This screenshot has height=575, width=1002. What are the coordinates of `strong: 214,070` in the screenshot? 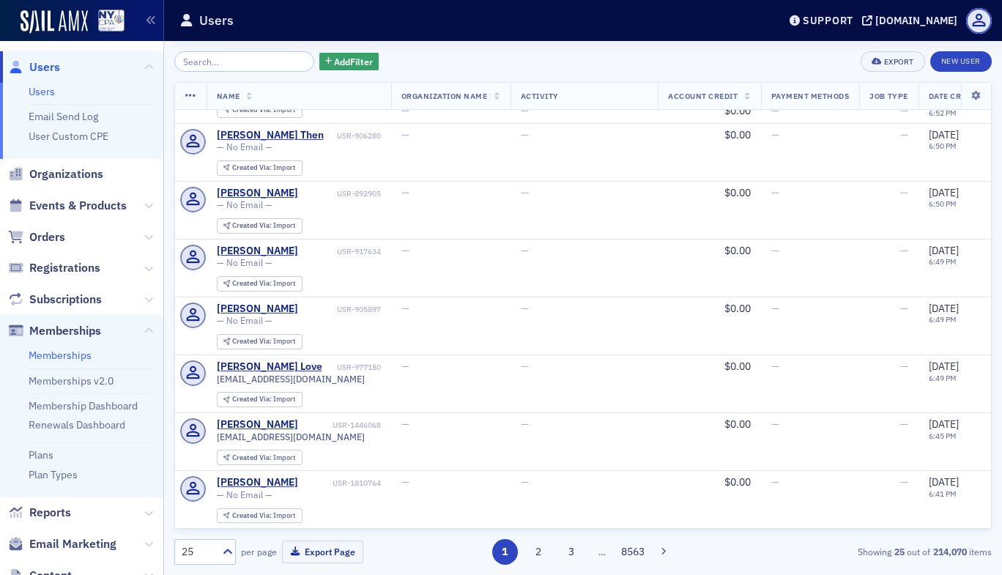 It's located at (950, 552).